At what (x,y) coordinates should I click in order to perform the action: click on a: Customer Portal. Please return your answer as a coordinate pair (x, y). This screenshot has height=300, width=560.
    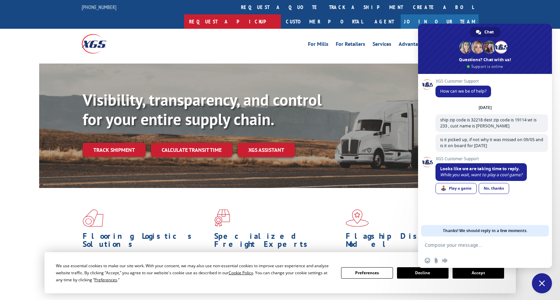
    Looking at the image, I should click on (324, 21).